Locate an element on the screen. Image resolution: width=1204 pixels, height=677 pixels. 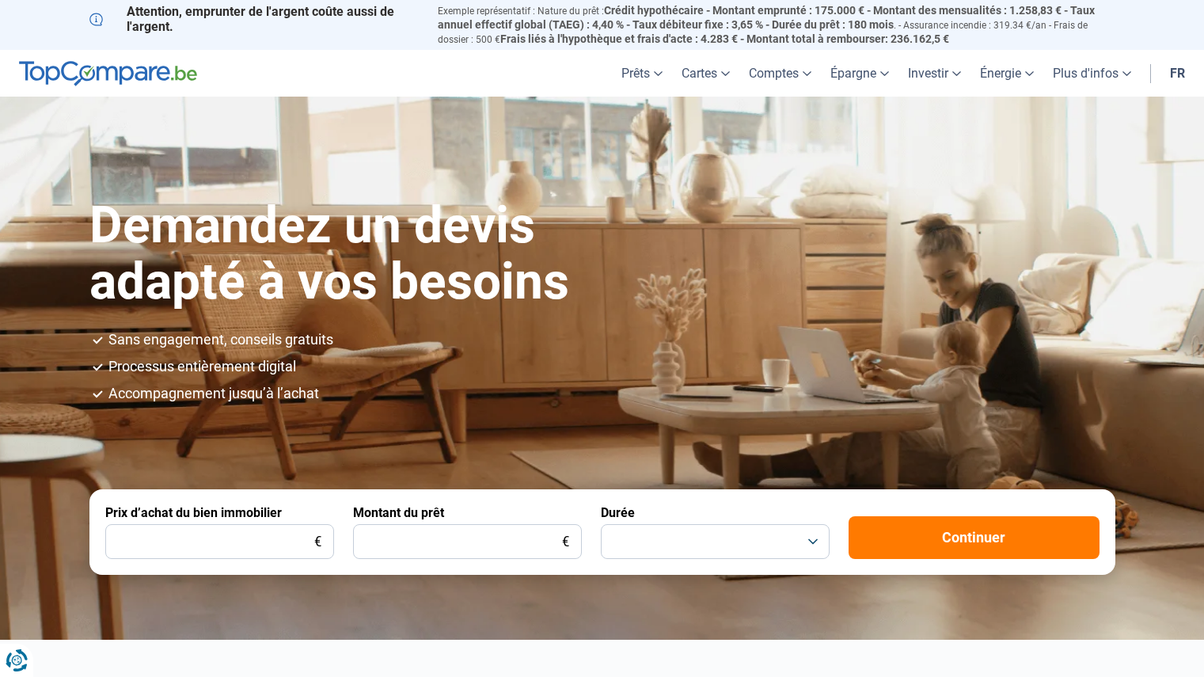
span: Frais liés à l'hypothèque et frais d'acte : 4.283 € - Montant total à rembourser: 236.162,5 € is located at coordinates (724, 39).